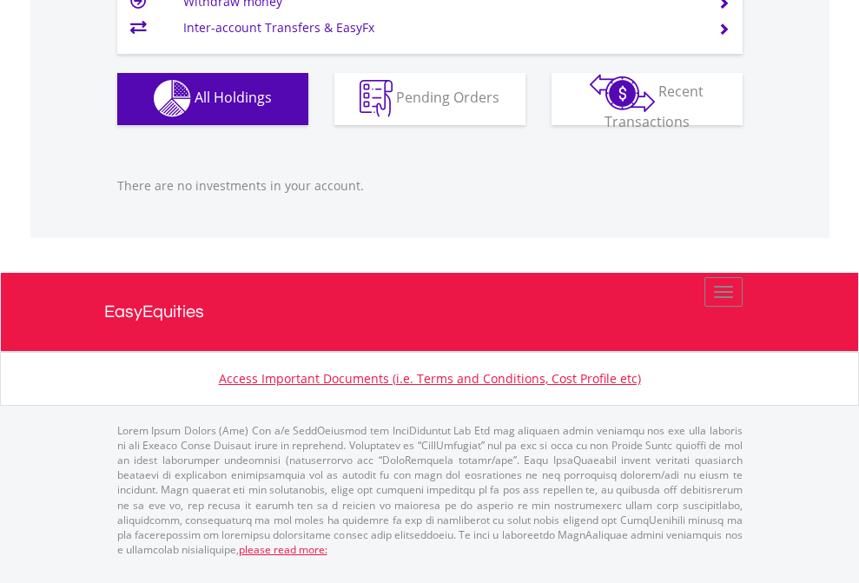 Image resolution: width=859 pixels, height=583 pixels. What do you see at coordinates (430, 99) in the screenshot?
I see `button: Pending Orders` at bounding box center [430, 99].